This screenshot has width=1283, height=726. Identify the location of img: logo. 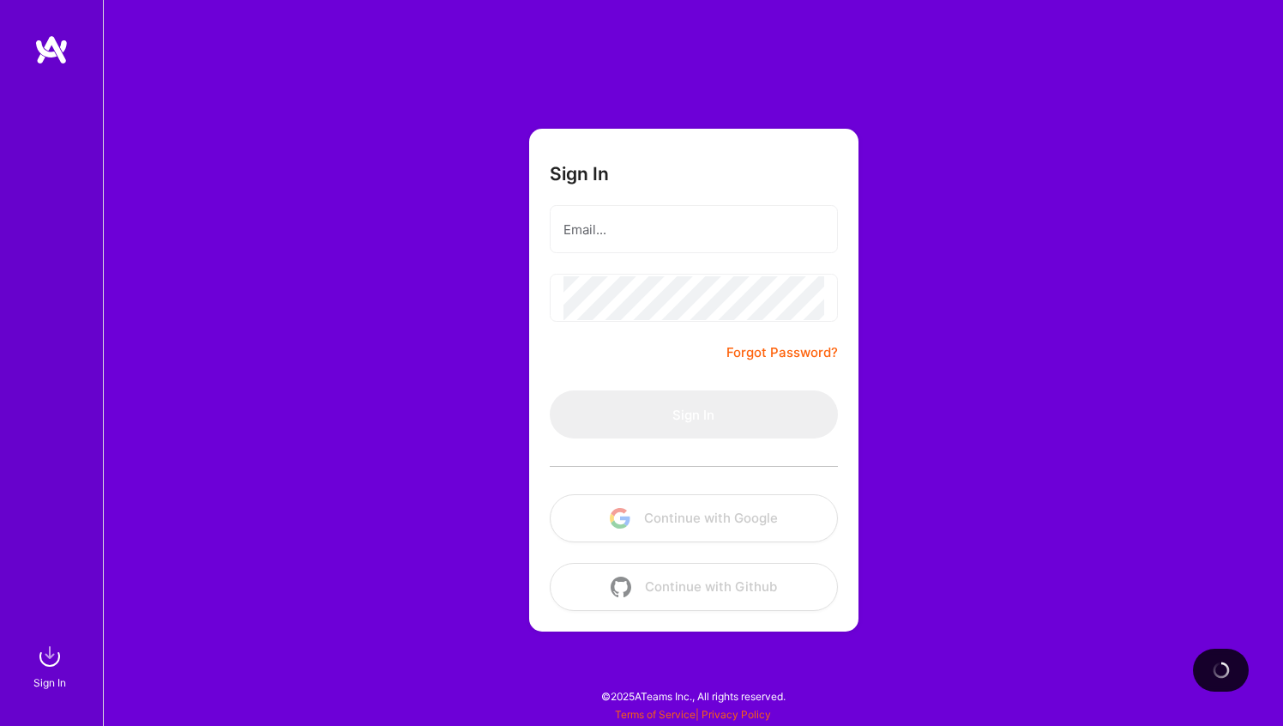
(51, 50).